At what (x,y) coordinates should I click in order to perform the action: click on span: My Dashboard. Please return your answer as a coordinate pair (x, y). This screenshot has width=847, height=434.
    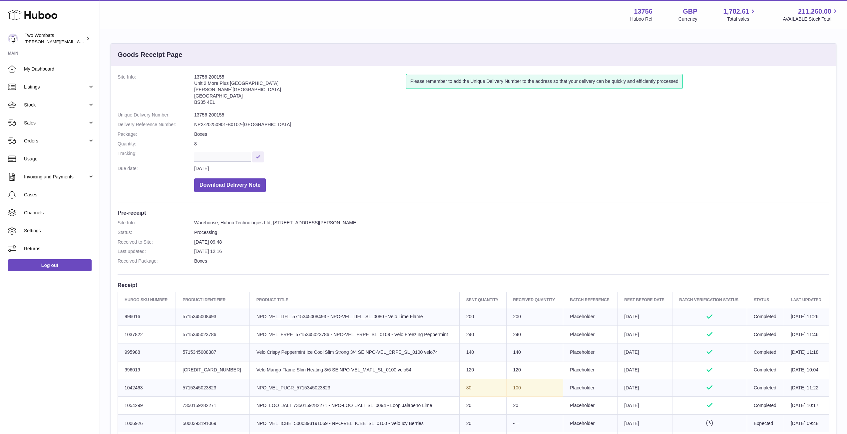
    Looking at the image, I should click on (59, 69).